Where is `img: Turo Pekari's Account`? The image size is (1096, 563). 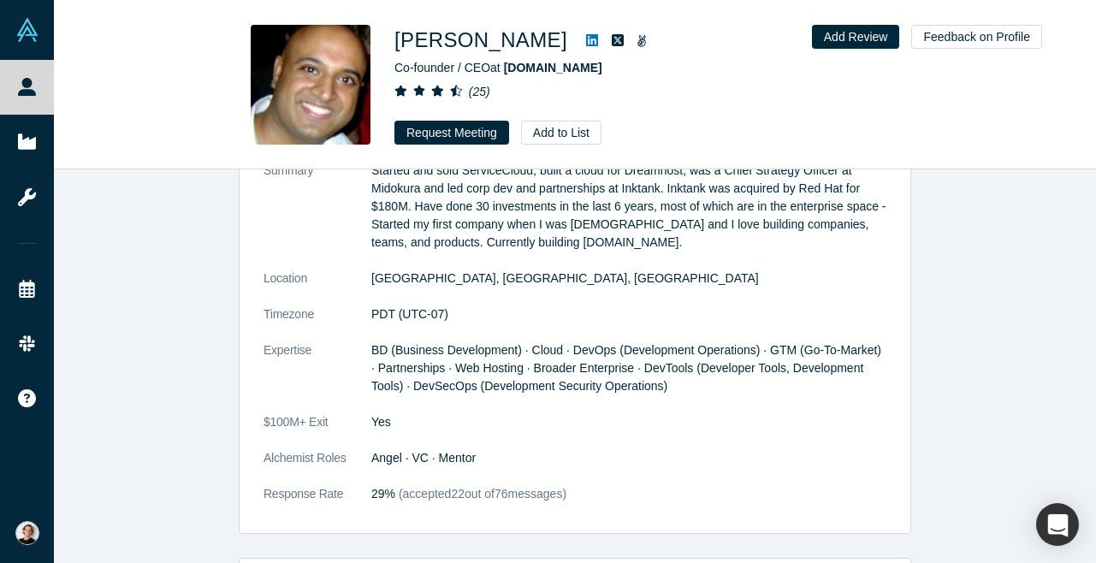
img: Turo Pekari's Account is located at coordinates (27, 533).